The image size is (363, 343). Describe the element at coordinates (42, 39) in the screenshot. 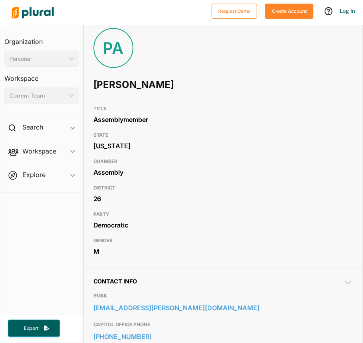

I see `h3: Organization` at that location.